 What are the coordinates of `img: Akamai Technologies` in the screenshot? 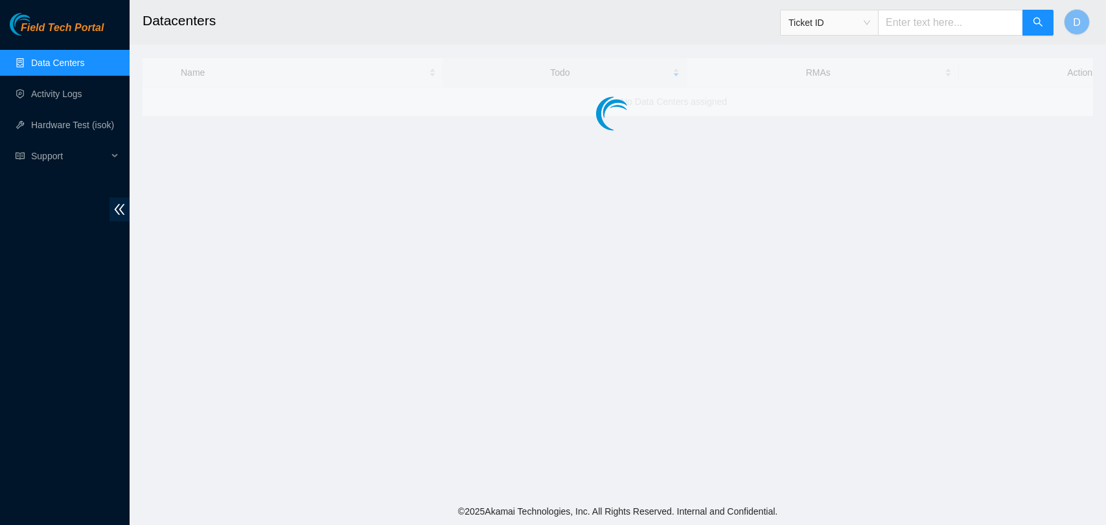 It's located at (38, 24).